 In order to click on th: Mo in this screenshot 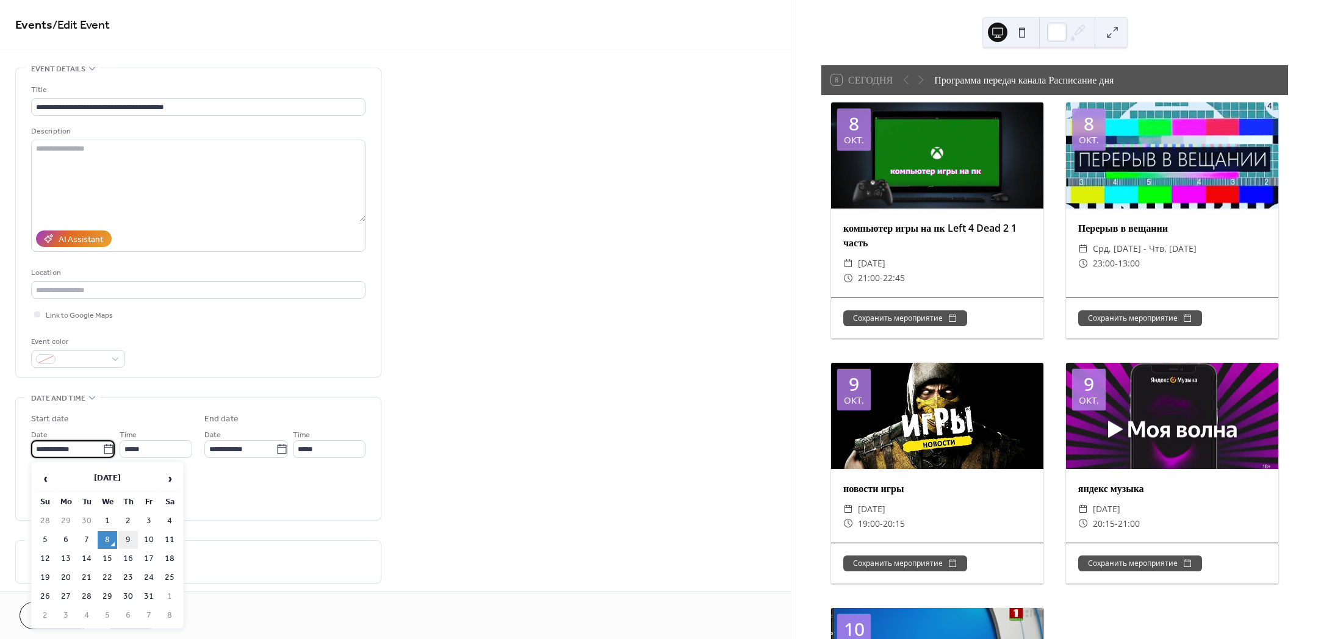, I will do `click(66, 502)`.